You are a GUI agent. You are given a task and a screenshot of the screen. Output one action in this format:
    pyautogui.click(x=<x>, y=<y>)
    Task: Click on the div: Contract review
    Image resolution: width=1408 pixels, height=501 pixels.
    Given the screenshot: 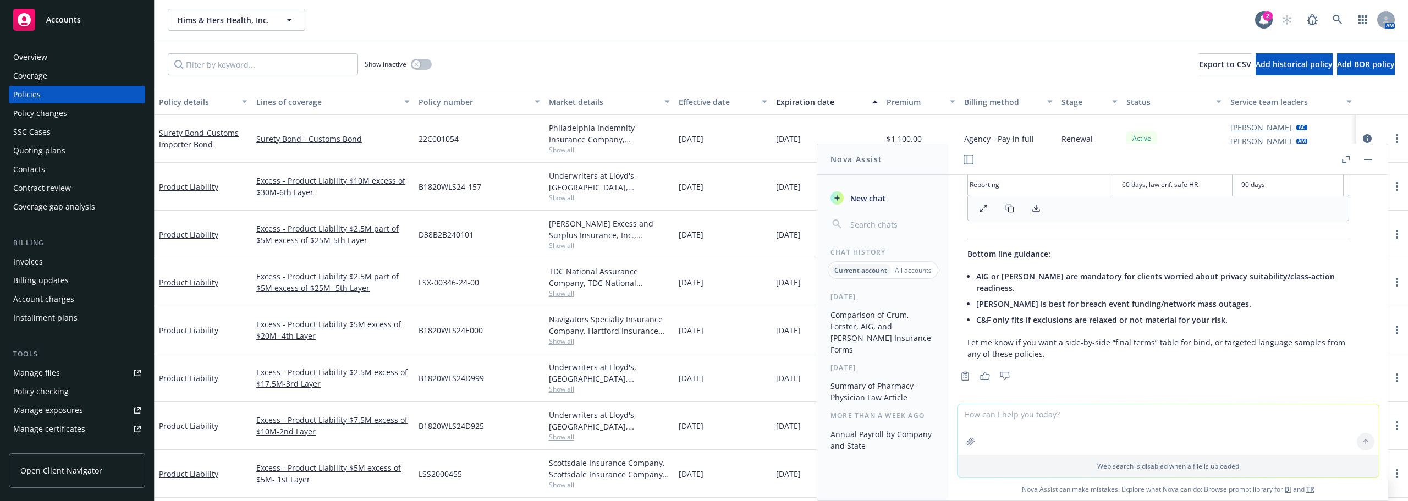 What is the action you would take?
    pyautogui.click(x=42, y=188)
    